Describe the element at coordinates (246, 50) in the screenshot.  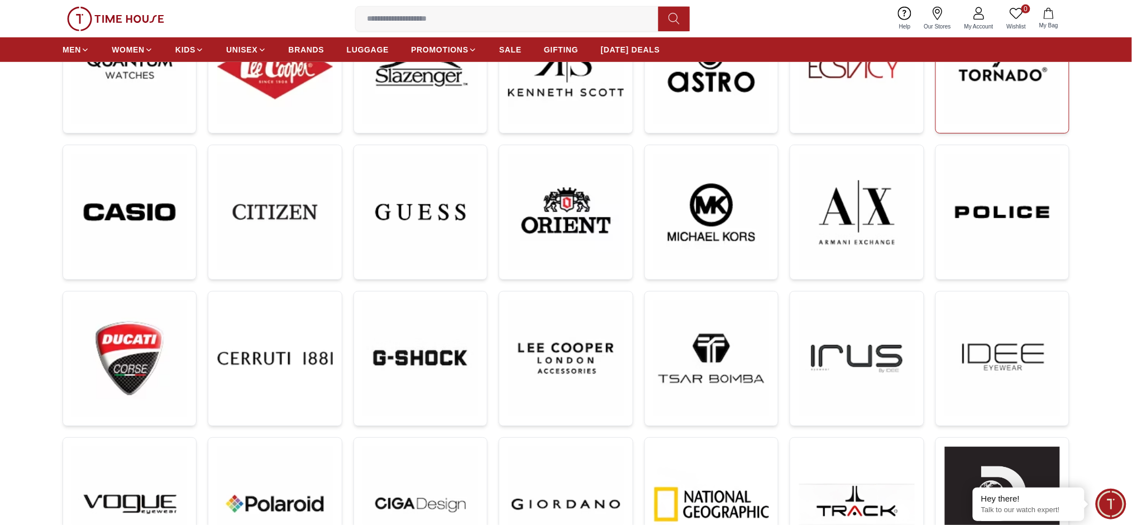
I see `a: UNISEX` at that location.